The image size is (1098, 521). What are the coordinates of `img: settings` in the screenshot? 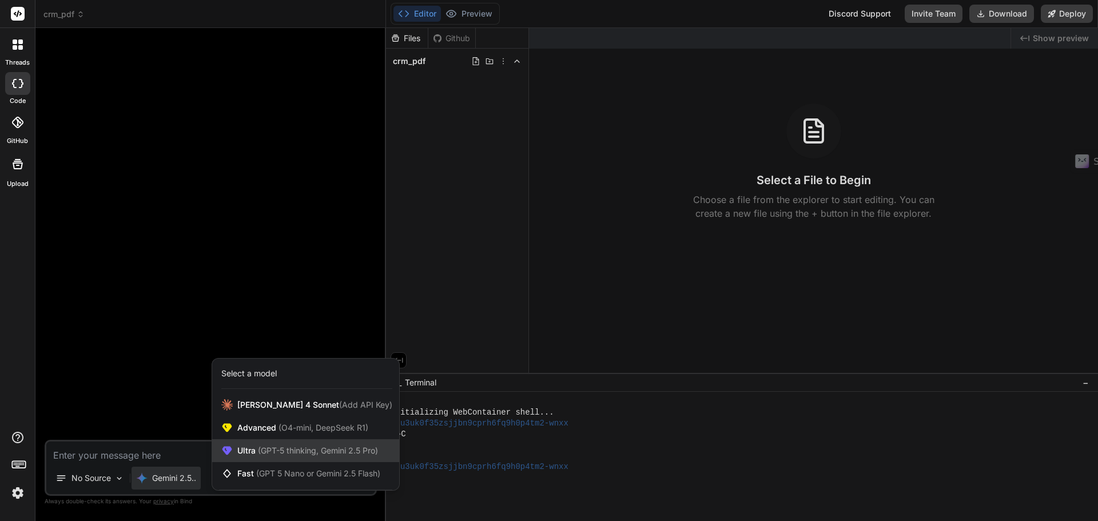 It's located at (18, 493).